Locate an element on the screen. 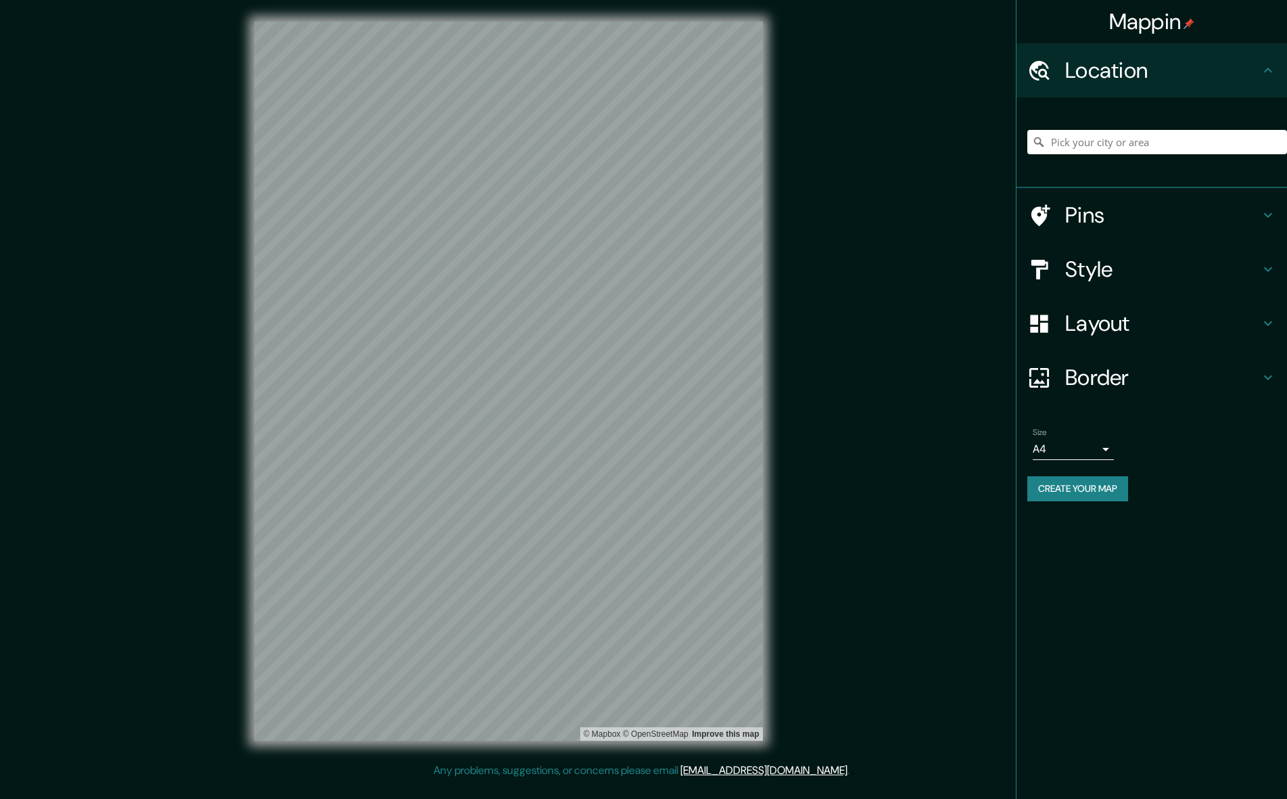 This screenshot has height=799, width=1287. img: pin-icon.png is located at coordinates (1189, 24).